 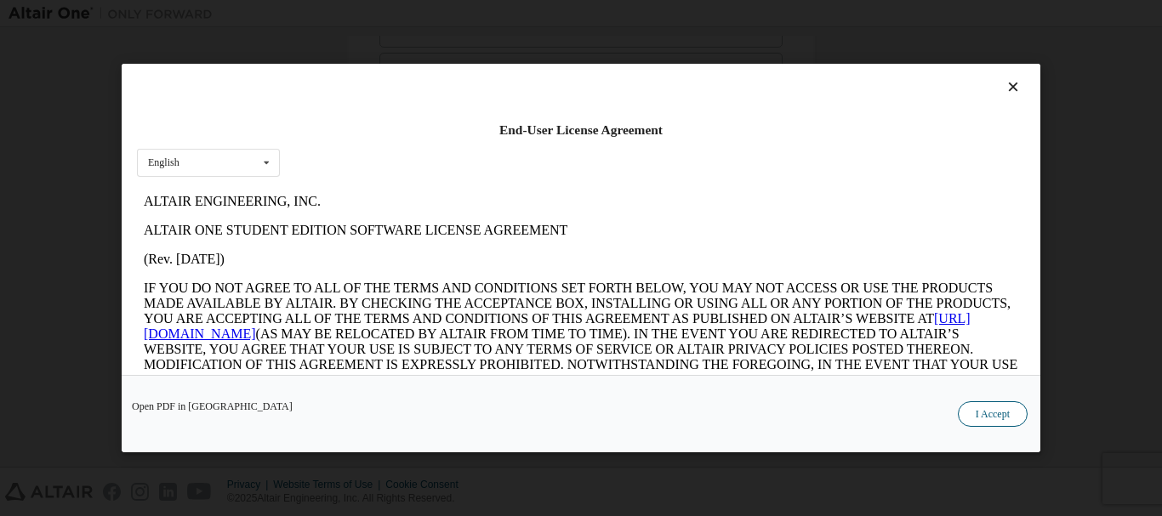 What do you see at coordinates (444, 43) in the screenshot?
I see `p: ALTAIR ONE STUDENT EDITION SOFTWARE LICENSE AGREEMENT` at bounding box center [444, 43].